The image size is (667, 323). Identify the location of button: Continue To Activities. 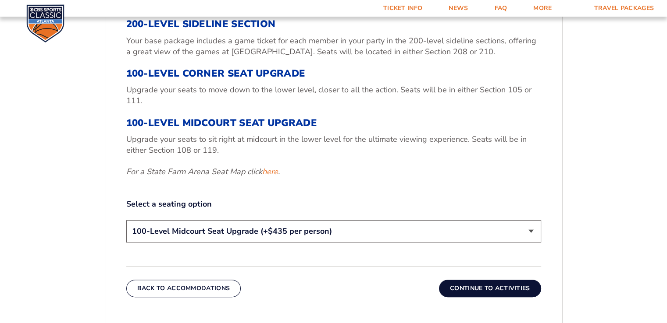
(490, 289).